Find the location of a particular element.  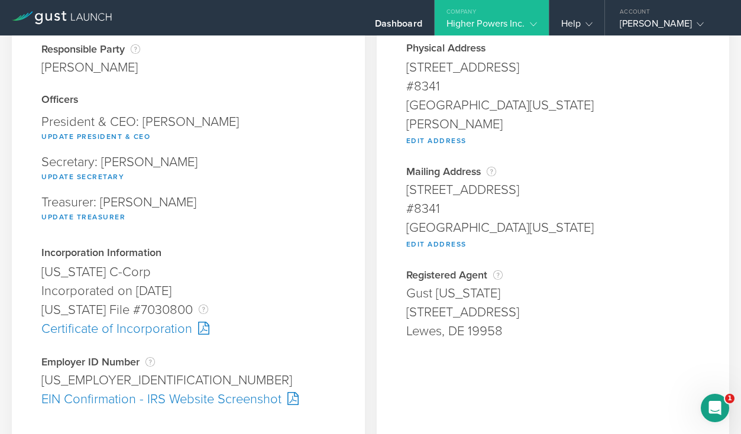

div: Help is located at coordinates (576, 27).